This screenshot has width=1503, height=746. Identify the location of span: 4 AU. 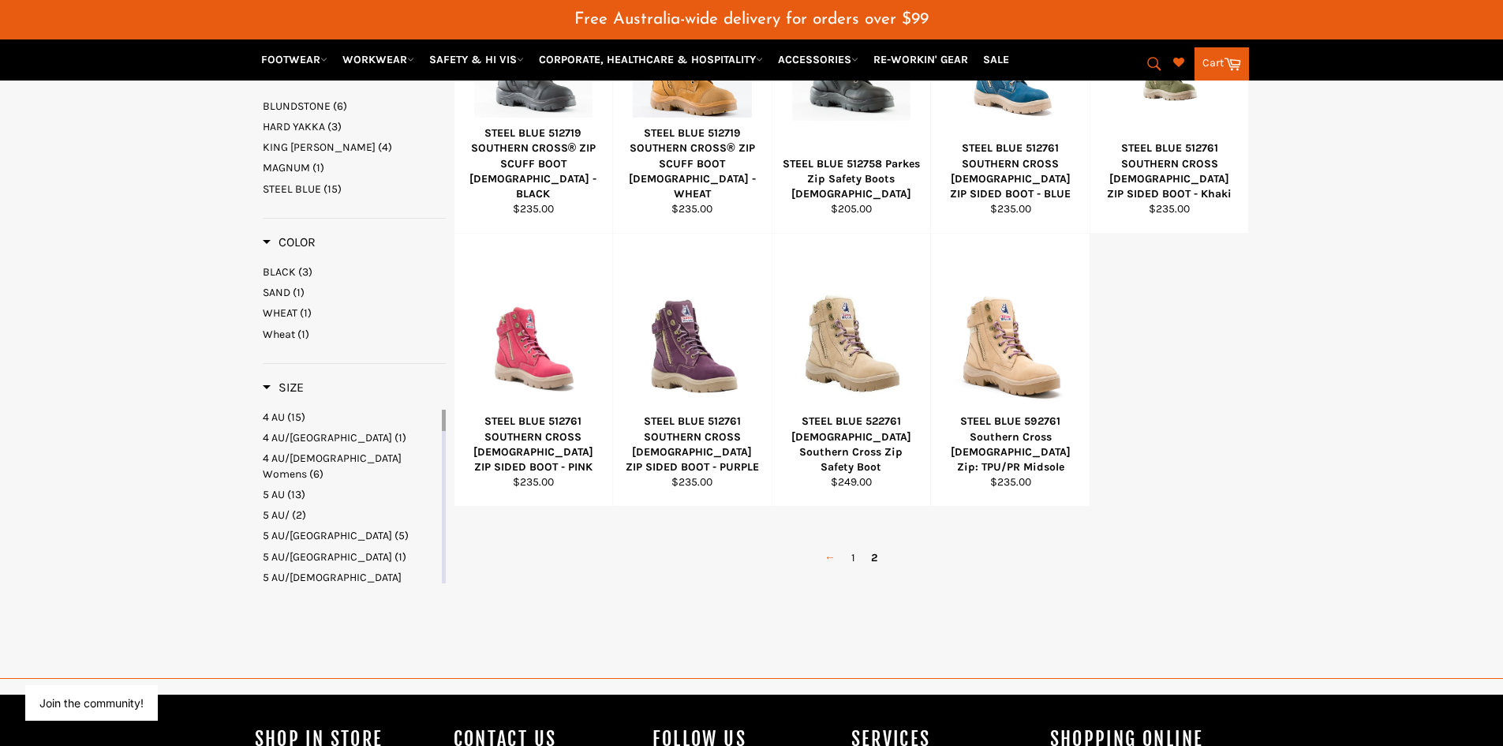
(274, 417).